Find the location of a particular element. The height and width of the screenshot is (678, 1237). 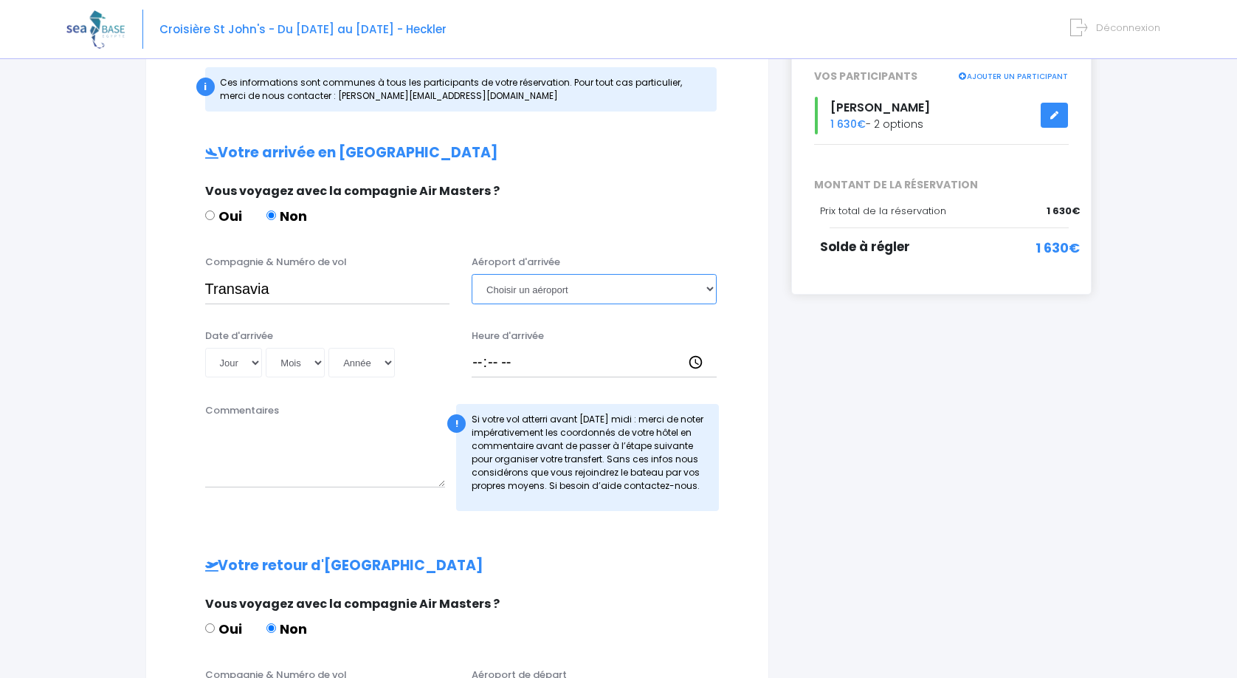

span: Déconnexion is located at coordinates (1128, 27).